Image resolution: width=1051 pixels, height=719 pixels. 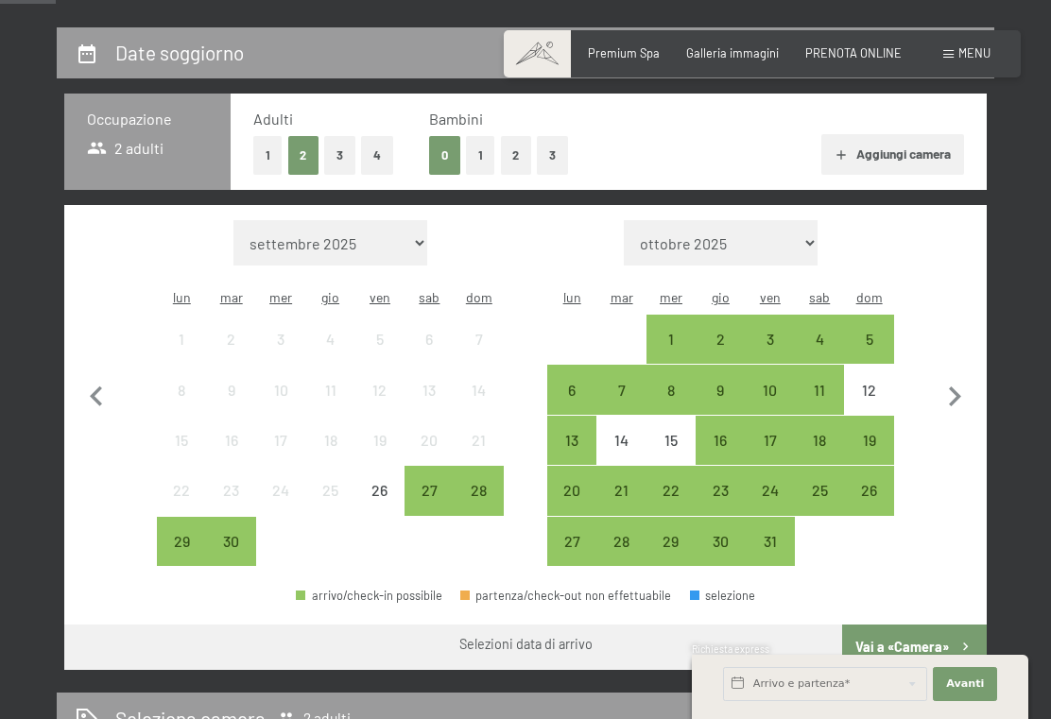 I want to click on div: 27, so click(x=429, y=506).